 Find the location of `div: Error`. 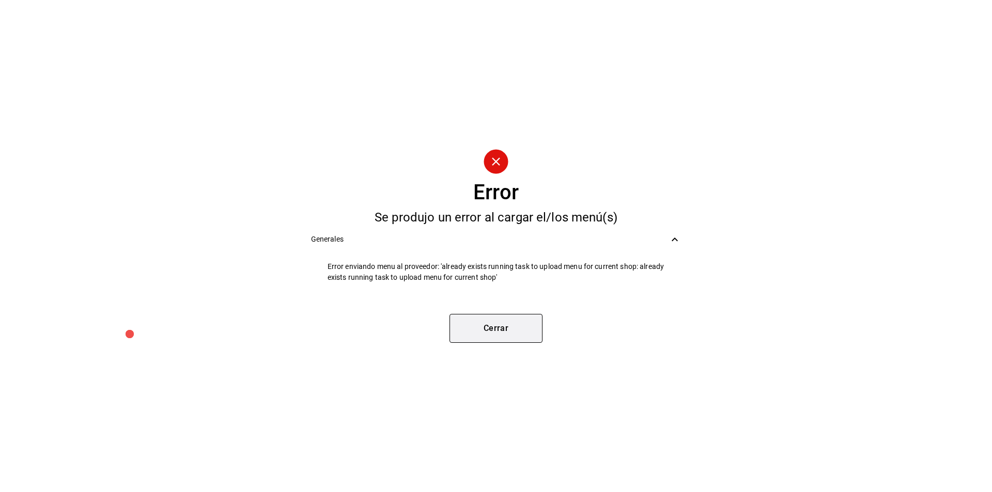

div: Error is located at coordinates (496, 193).